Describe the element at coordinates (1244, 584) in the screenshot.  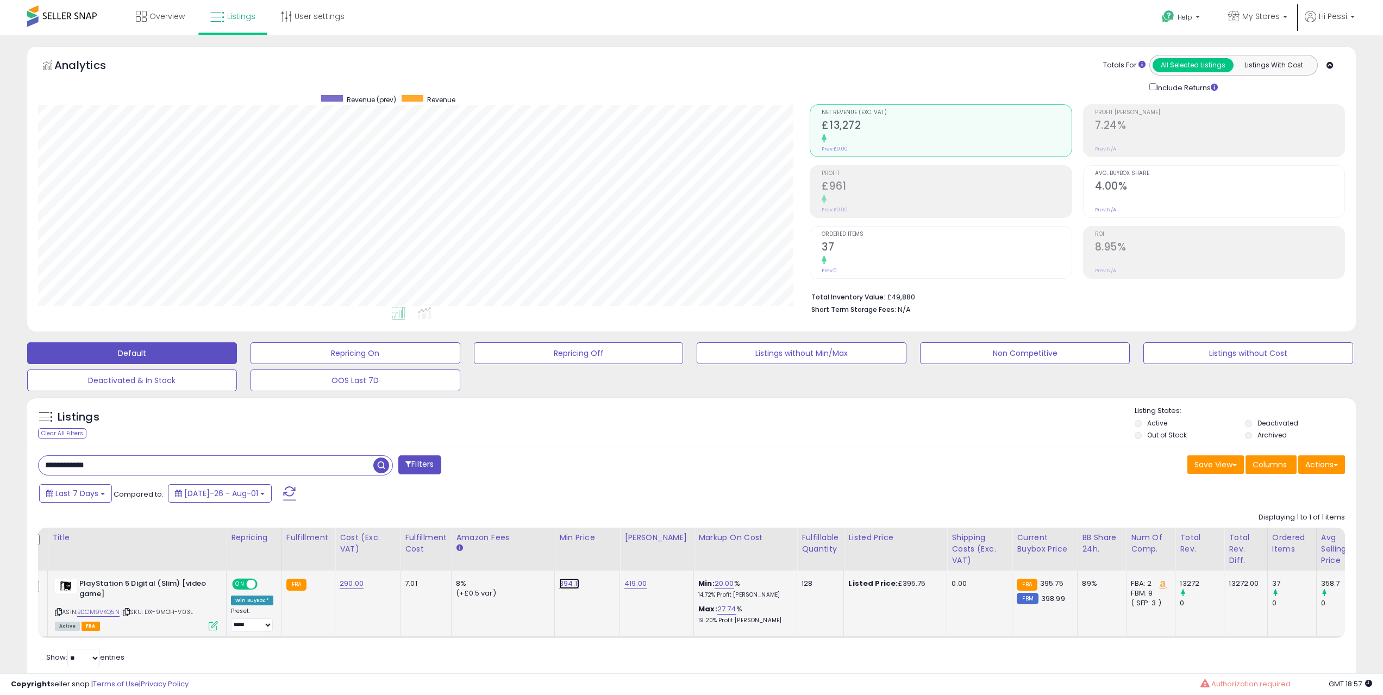
I see `div: 13272.00` at that location.